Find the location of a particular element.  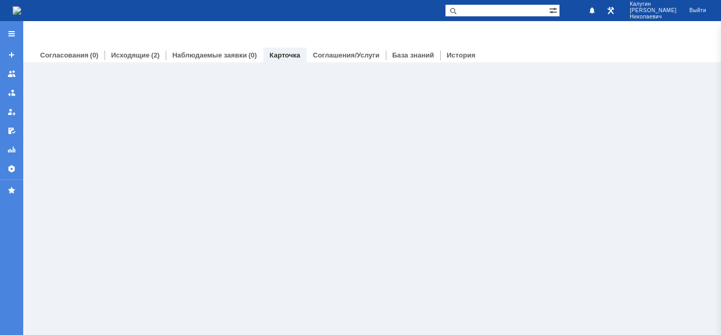

a: Соглашения/Услуги is located at coordinates (346, 55).